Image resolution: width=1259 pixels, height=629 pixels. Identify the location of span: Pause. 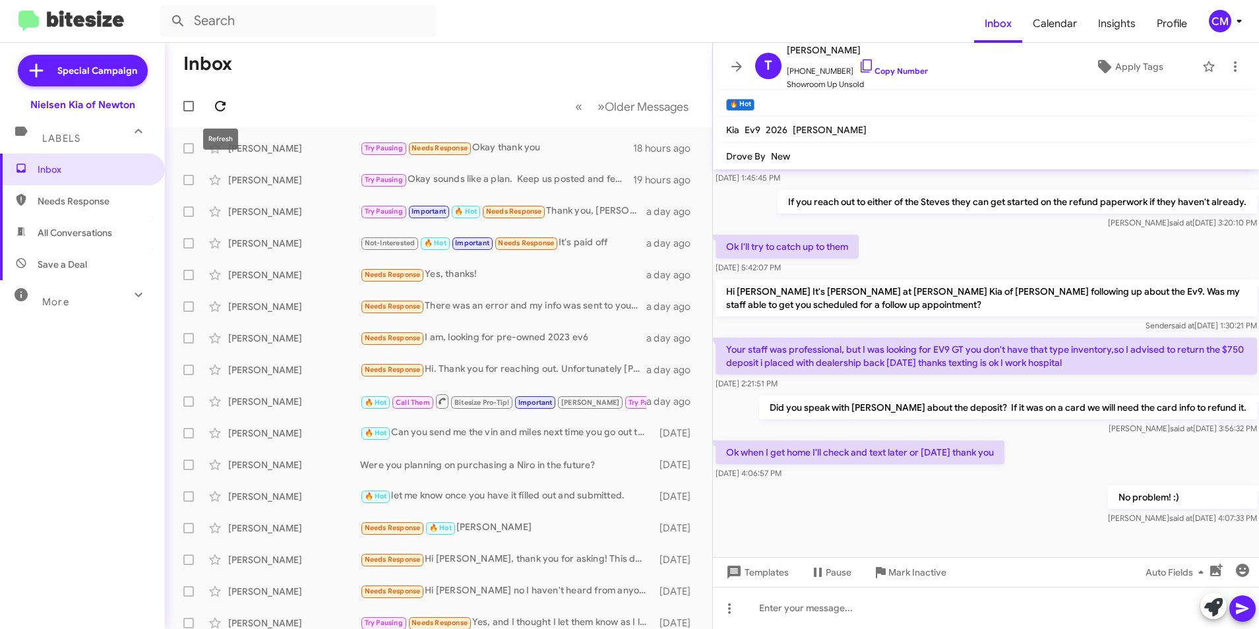
(838, 572).